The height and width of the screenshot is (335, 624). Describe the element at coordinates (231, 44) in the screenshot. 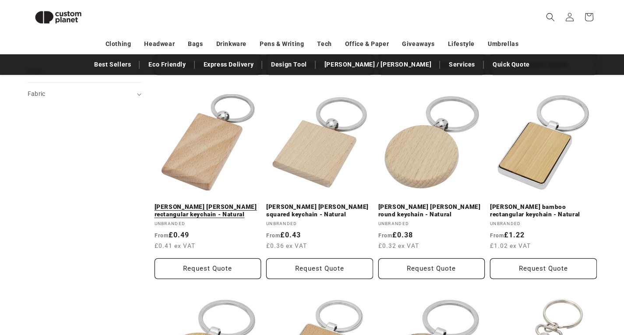

I see `a: Drinkware` at that location.